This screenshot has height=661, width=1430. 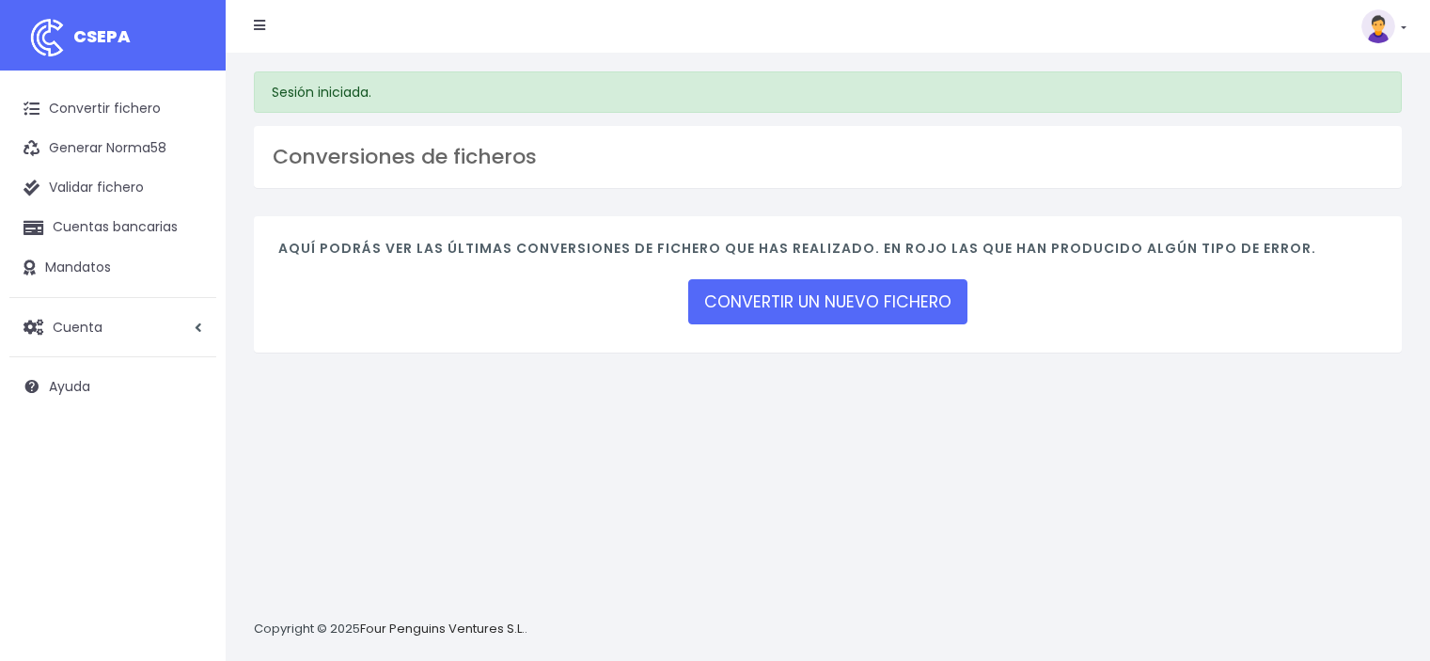 I want to click on a: Four Penguins Ventures S.L., so click(x=442, y=628).